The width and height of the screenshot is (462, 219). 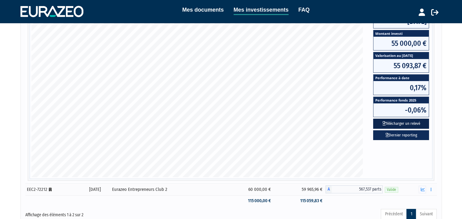 I want to click on span: A, so click(x=329, y=189).